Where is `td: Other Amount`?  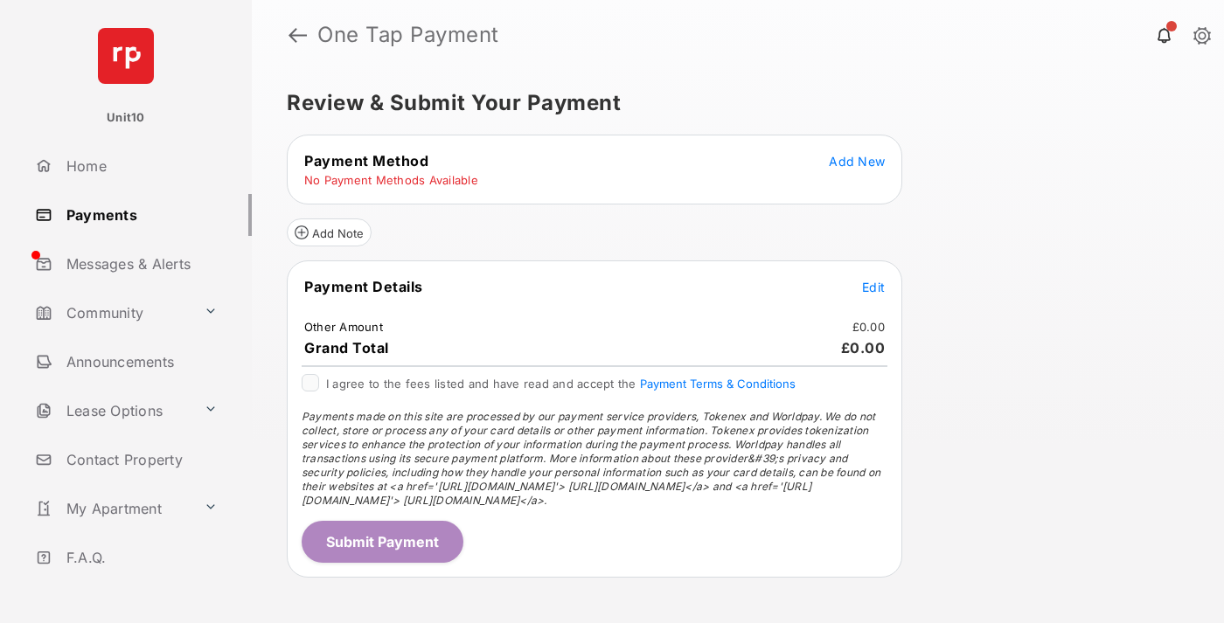
td: Other Amount is located at coordinates (344, 327).